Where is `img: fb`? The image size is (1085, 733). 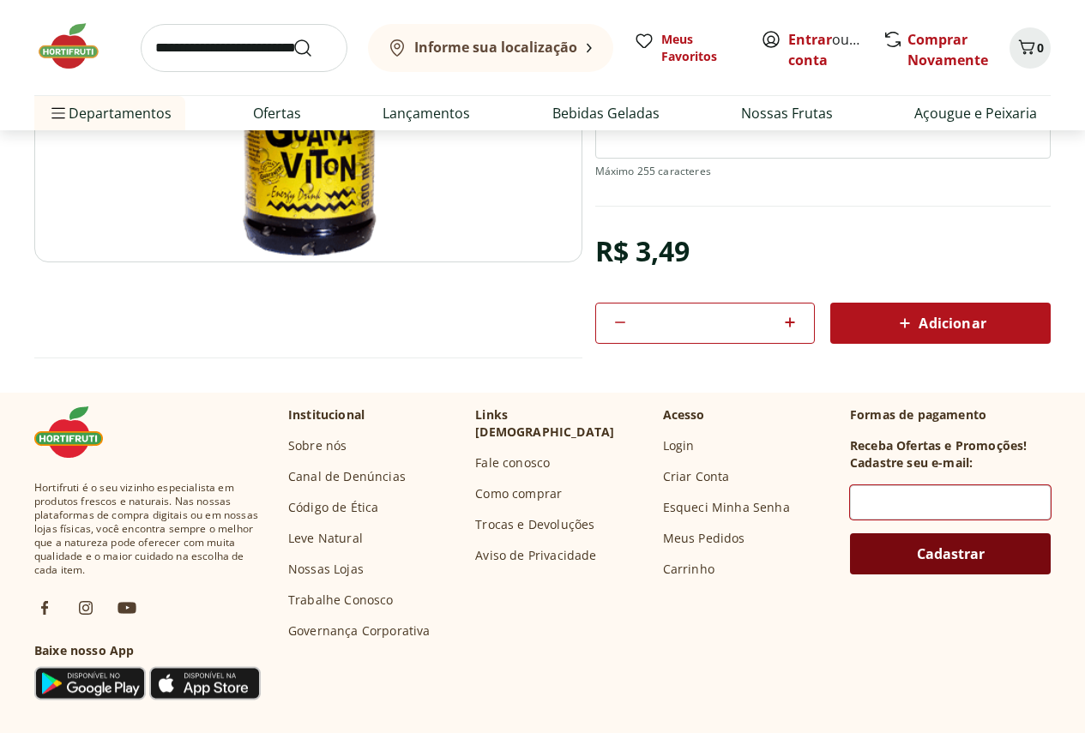
img: fb is located at coordinates (45, 608).